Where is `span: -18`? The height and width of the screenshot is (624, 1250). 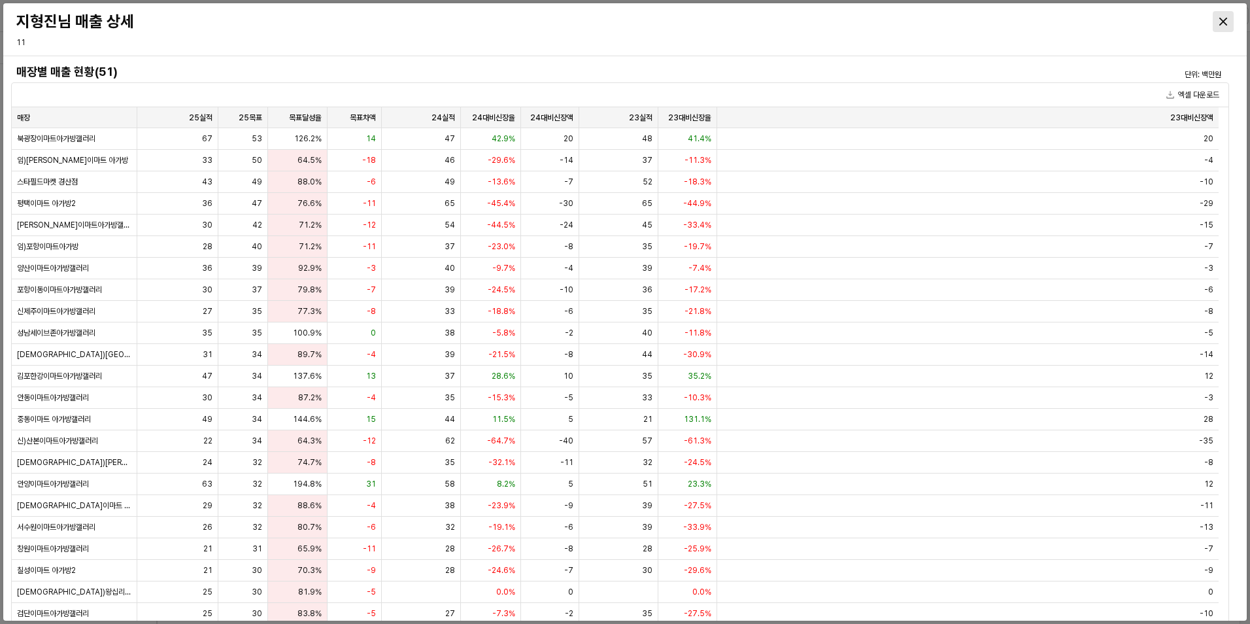
span: -18 is located at coordinates (369, 160).